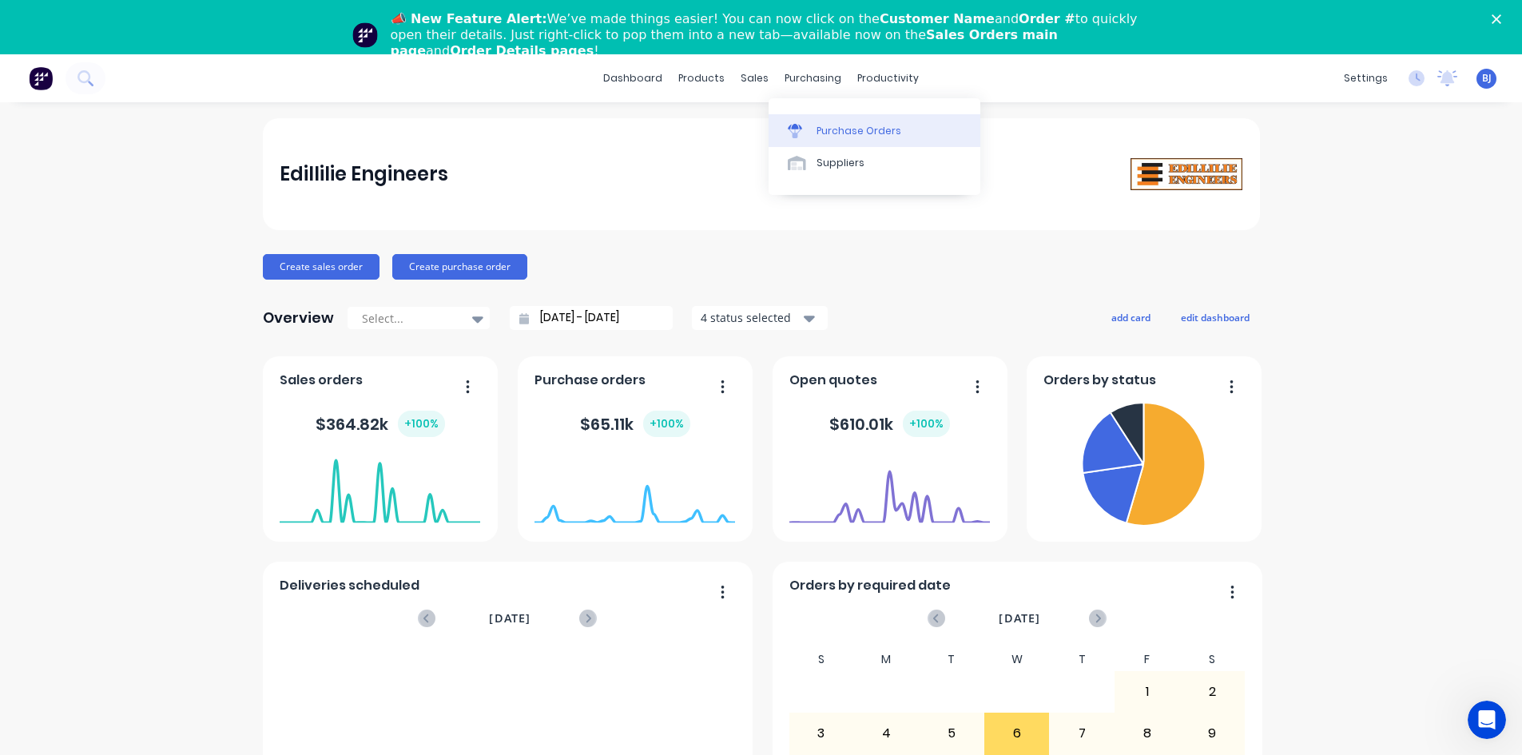 The image size is (1522, 755). I want to click on div: sales, so click(754, 78).